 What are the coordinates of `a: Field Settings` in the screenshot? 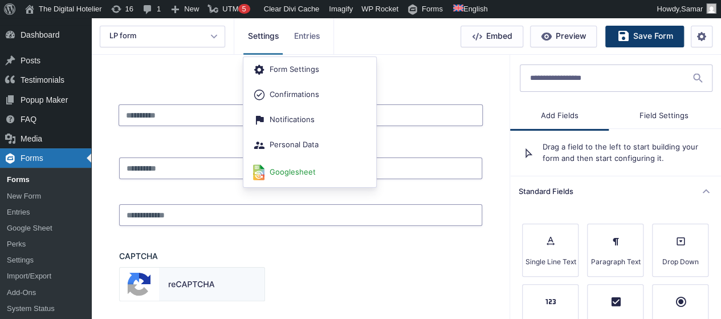 It's located at (664, 116).